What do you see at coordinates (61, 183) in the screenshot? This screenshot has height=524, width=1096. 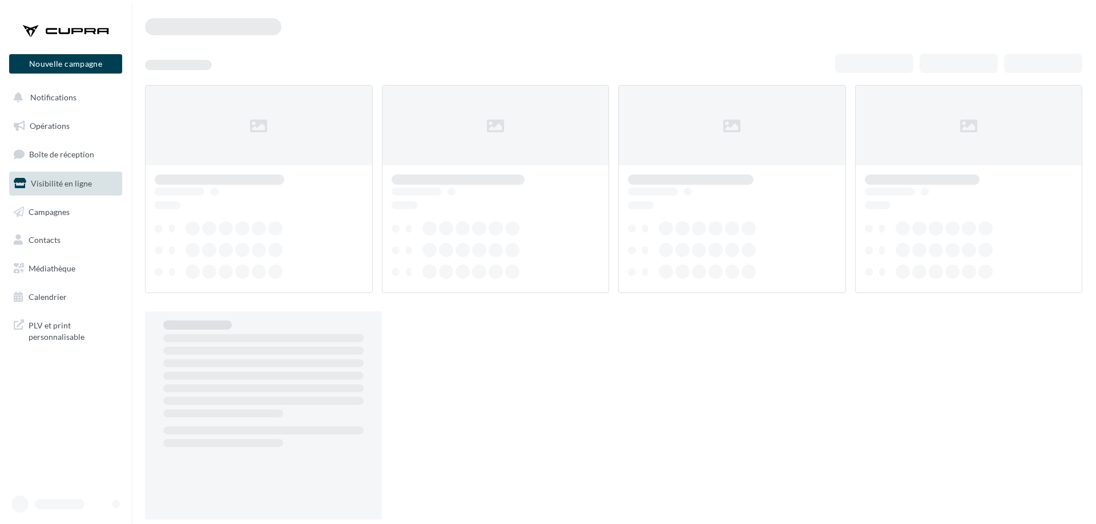 I see `span: Visibilité en ligne` at bounding box center [61, 183].